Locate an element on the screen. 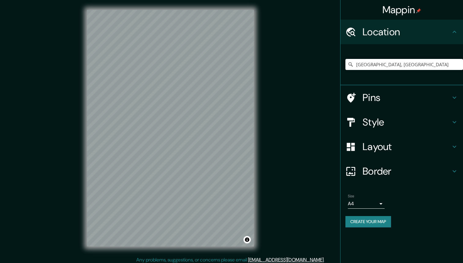  canvas: Map is located at coordinates (170, 128).